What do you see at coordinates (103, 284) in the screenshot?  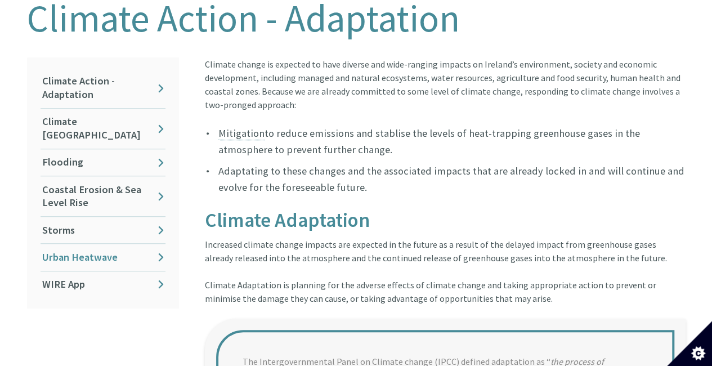 I see `a: WIRE App` at bounding box center [103, 284].